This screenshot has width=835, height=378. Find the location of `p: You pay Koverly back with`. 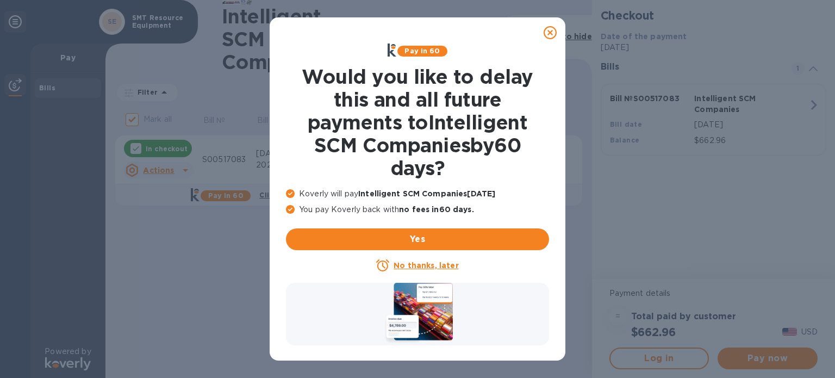

p: You pay Koverly back with is located at coordinates (418, 209).